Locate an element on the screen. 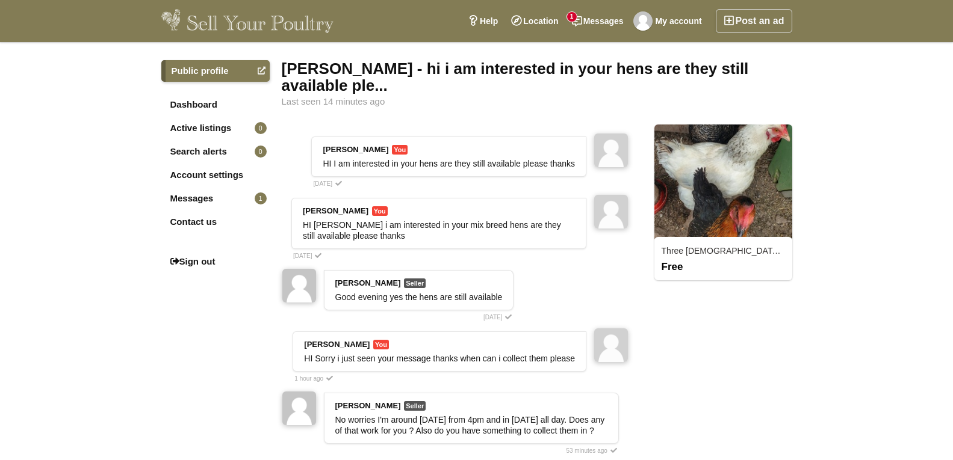 The image size is (953, 460). a: Contact us is located at coordinates (215, 222).